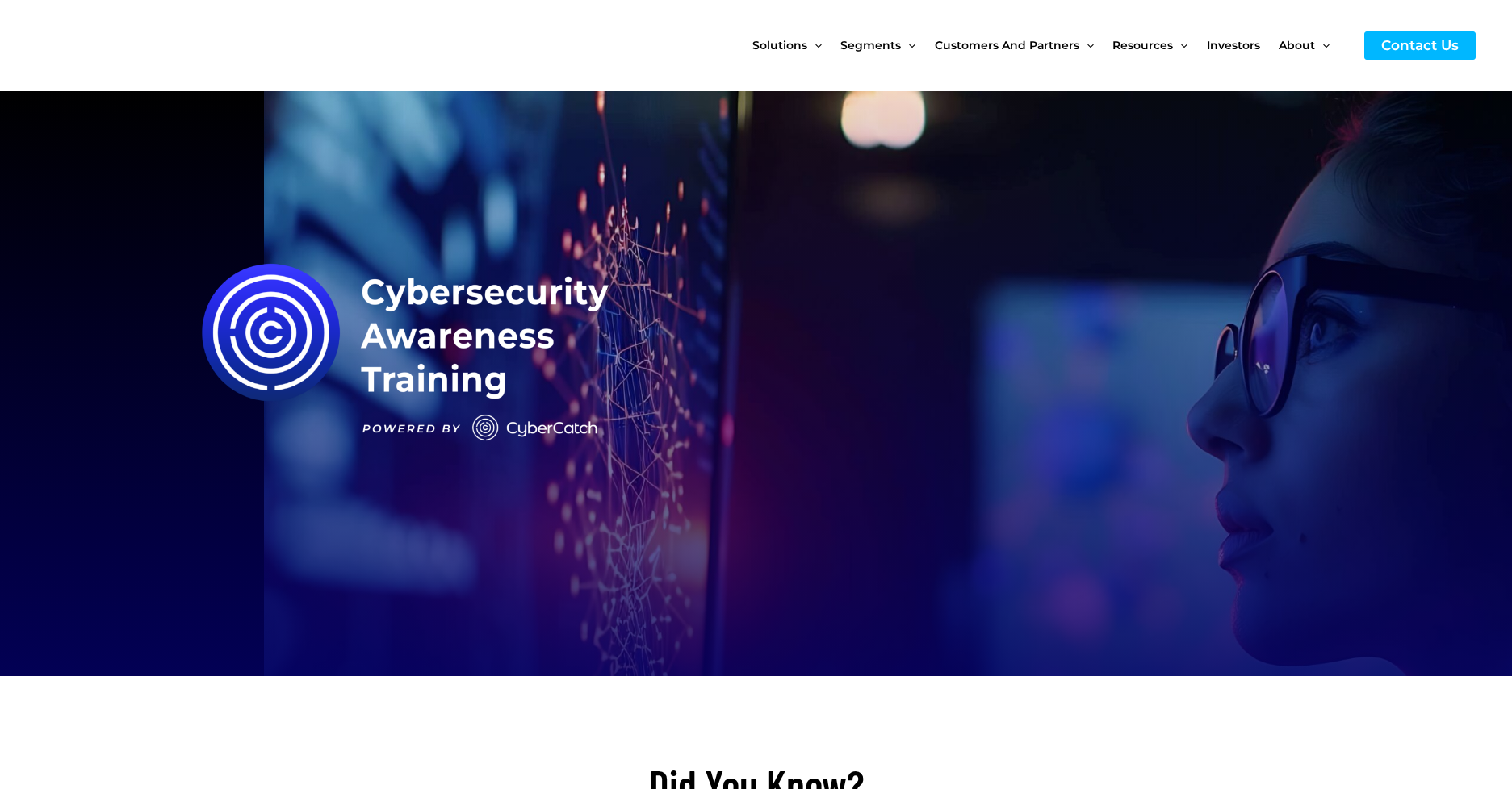  What do you see at coordinates (1420, 45) in the screenshot?
I see `div: Contact Us` at bounding box center [1420, 45].